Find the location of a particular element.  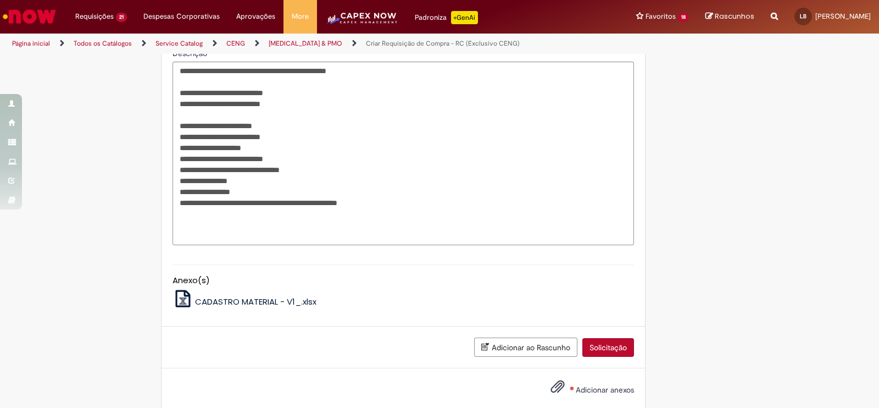

a: Todos os Catálogos is located at coordinates (103, 43).